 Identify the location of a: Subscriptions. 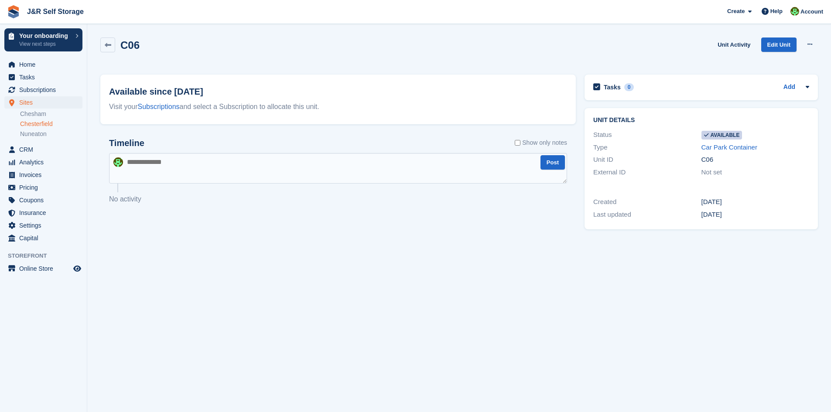
(159, 106).